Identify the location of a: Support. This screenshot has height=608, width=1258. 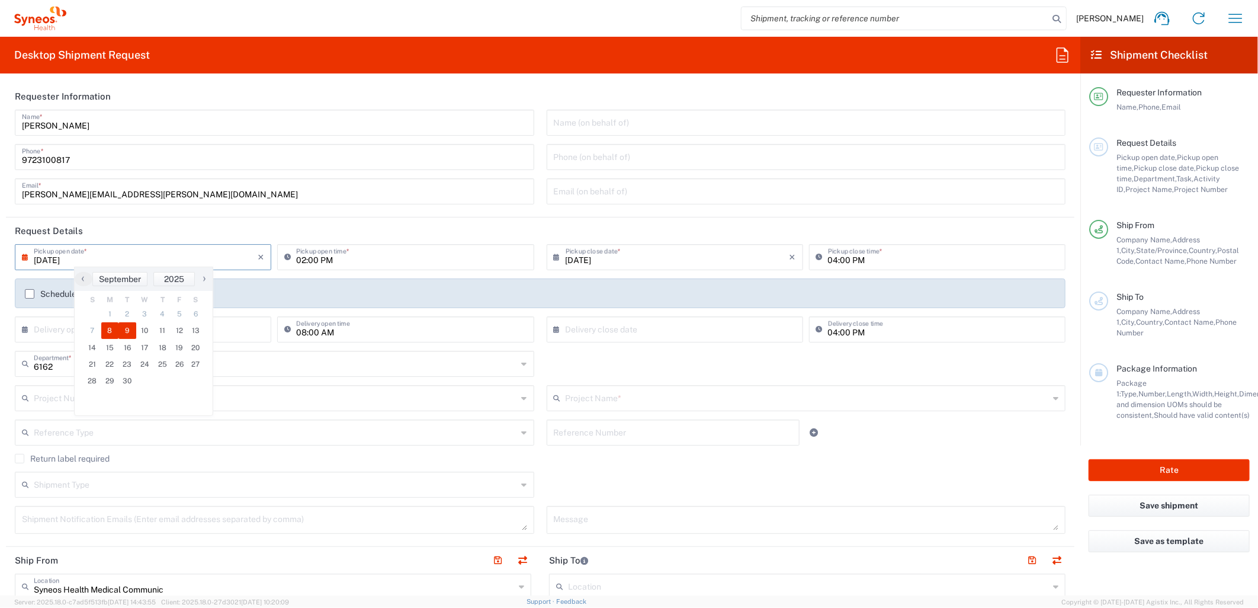
(541, 601).